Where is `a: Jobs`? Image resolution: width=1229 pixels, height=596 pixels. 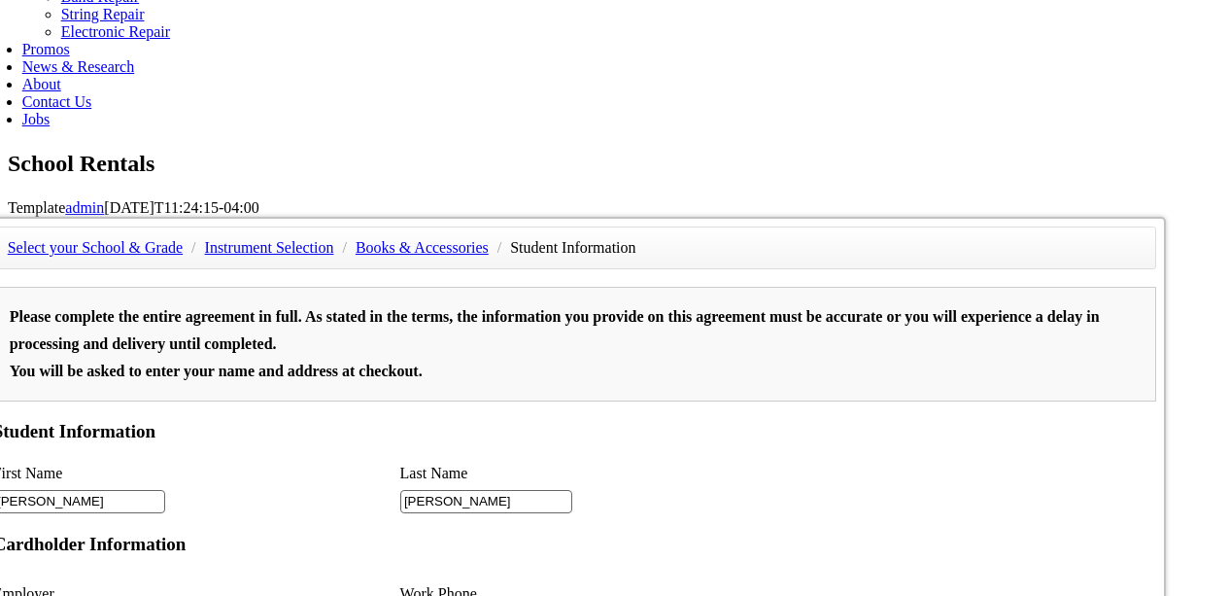
a: Jobs is located at coordinates (36, 119).